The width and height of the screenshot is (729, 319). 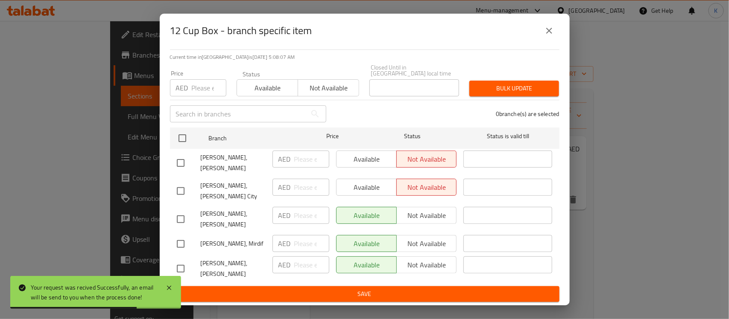 I want to click on button: Available, so click(x=267, y=88).